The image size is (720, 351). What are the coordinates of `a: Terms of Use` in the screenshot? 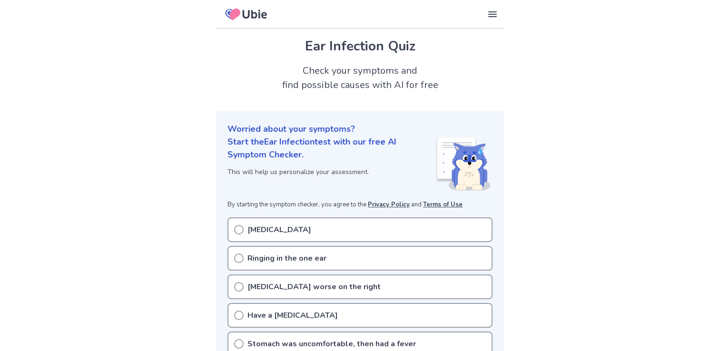 It's located at (442, 205).